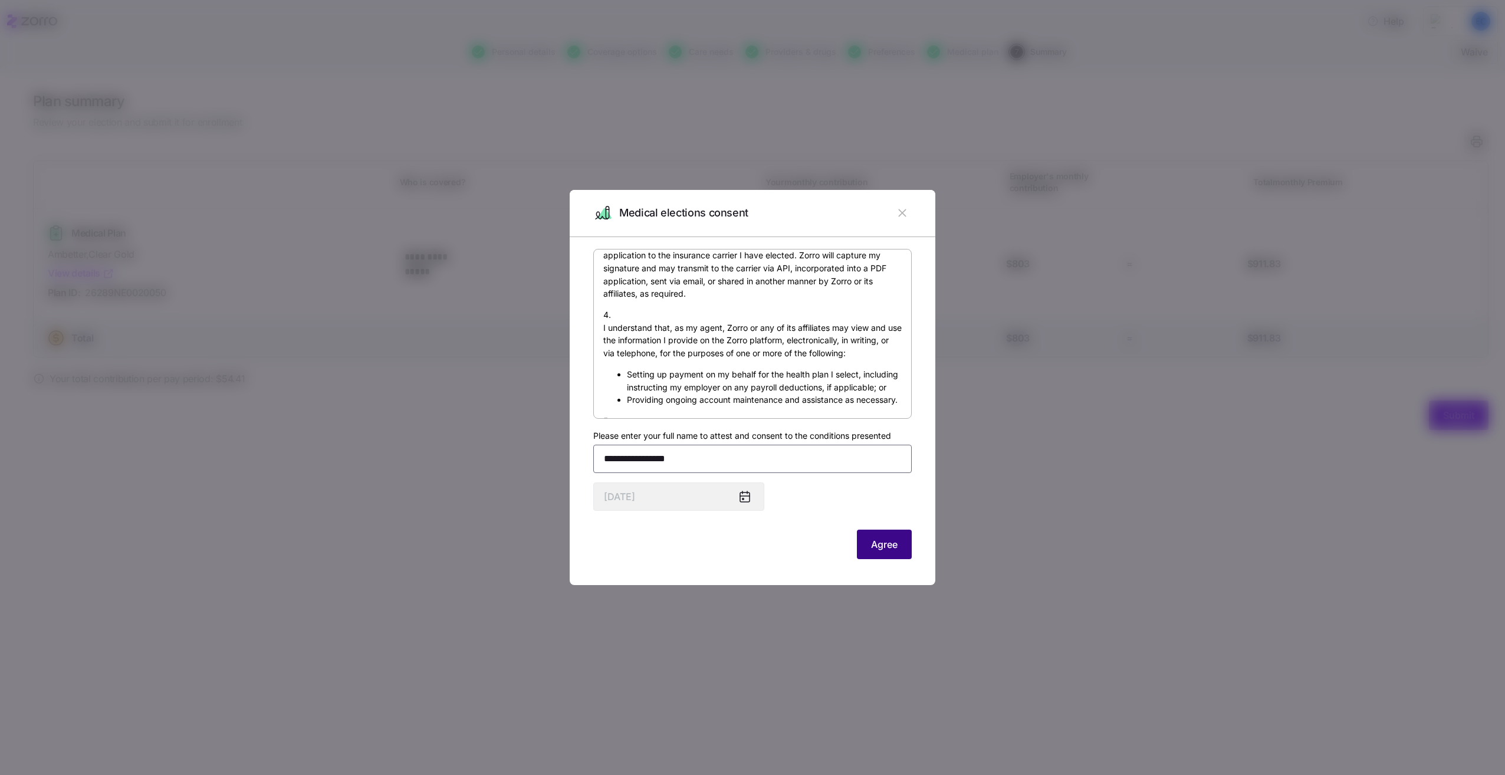 Image resolution: width=1505 pixels, height=775 pixels. Describe the element at coordinates (884, 544) in the screenshot. I see `button: Agree` at that location.